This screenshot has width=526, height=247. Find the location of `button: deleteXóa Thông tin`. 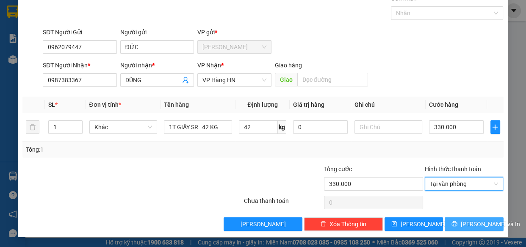

button: deleteXóa Thông tin is located at coordinates (344, 224).